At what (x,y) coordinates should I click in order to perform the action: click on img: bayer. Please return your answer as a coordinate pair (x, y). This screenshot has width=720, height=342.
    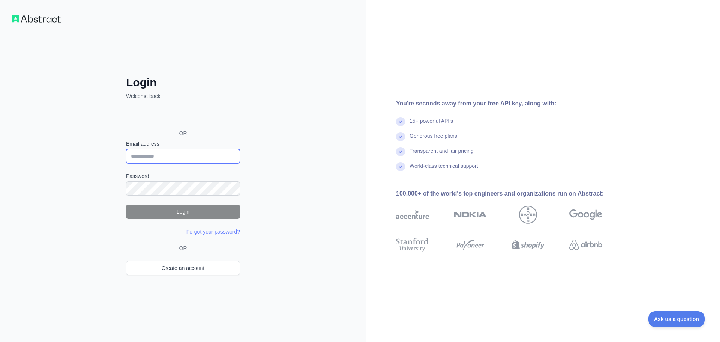
    Looking at the image, I should click on (528, 215).